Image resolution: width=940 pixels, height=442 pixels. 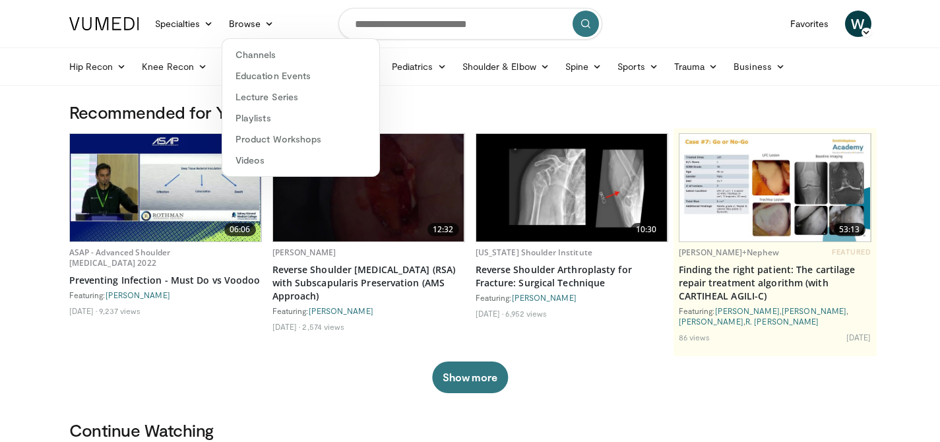 What do you see at coordinates (301, 108) in the screenshot?
I see `div: Browse` at bounding box center [301, 108].